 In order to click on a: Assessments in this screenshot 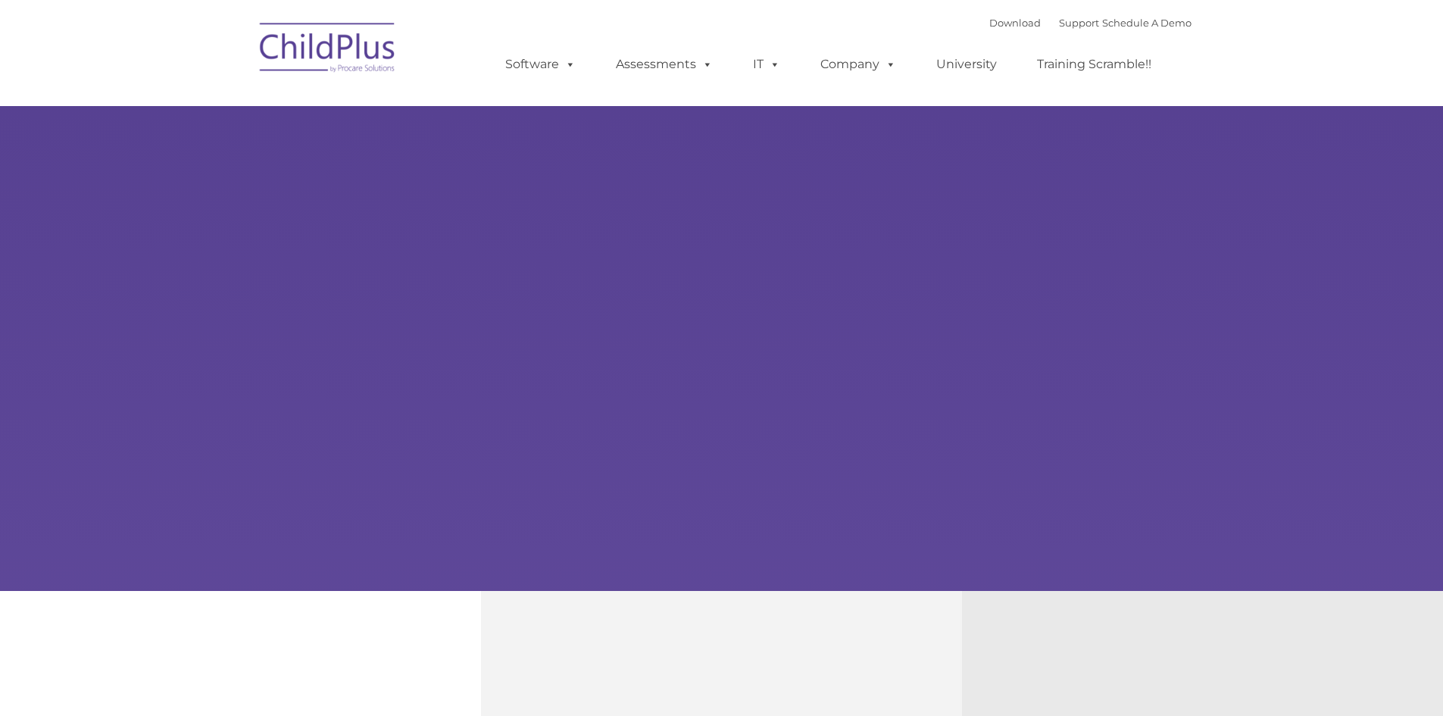, I will do `click(665, 64)`.